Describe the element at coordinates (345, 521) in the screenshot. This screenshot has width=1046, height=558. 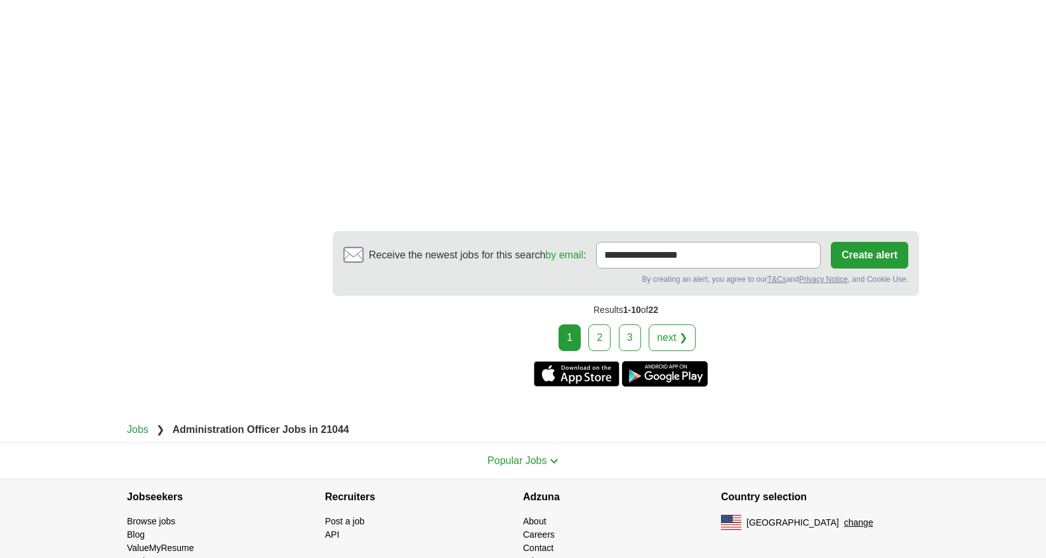
I see `a: Post a job` at that location.